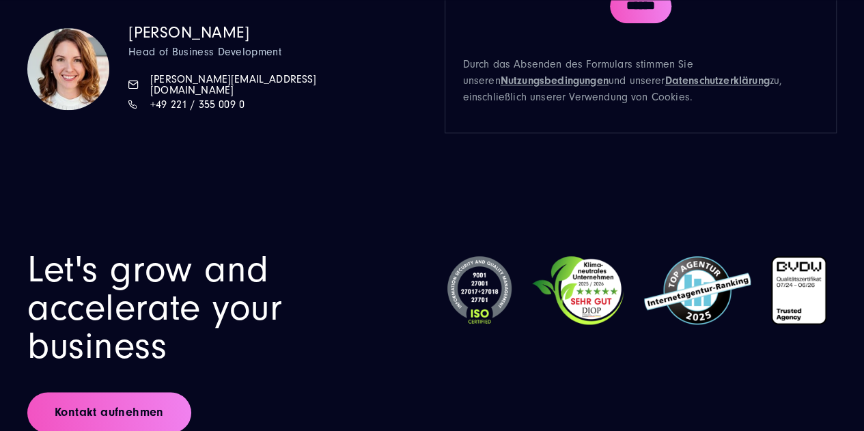  I want to click on p: Head of Business Development, so click(261, 52).